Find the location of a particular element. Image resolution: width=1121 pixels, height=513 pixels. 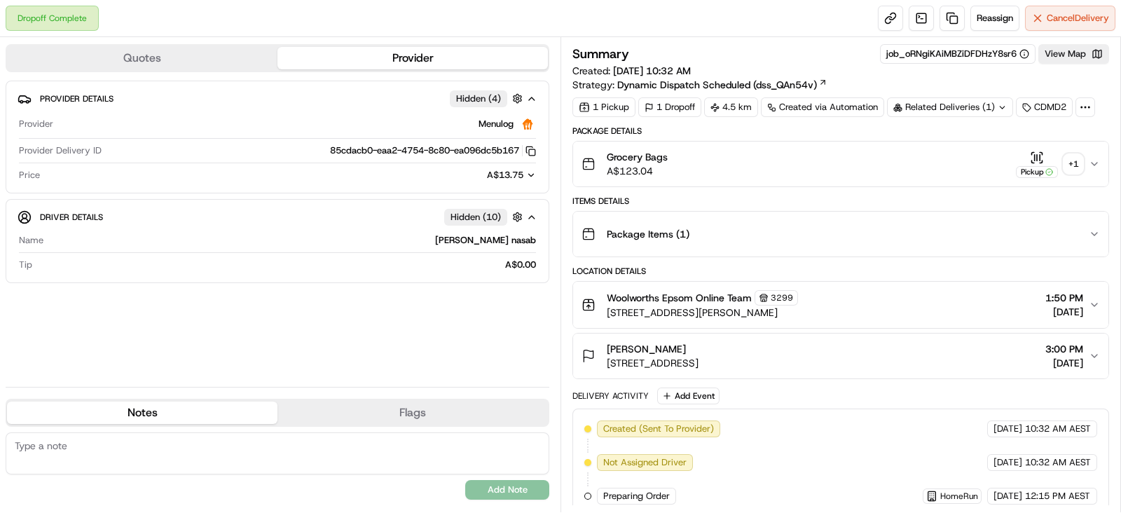

span: Cancel Delivery is located at coordinates (1078, 18).